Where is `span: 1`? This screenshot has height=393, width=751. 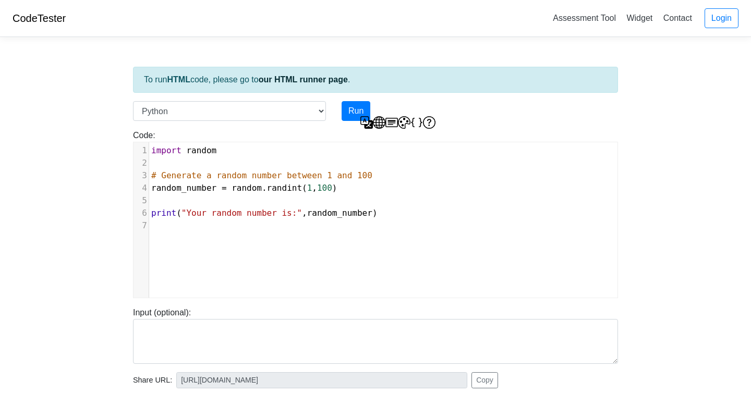 span: 1 is located at coordinates (310, 188).